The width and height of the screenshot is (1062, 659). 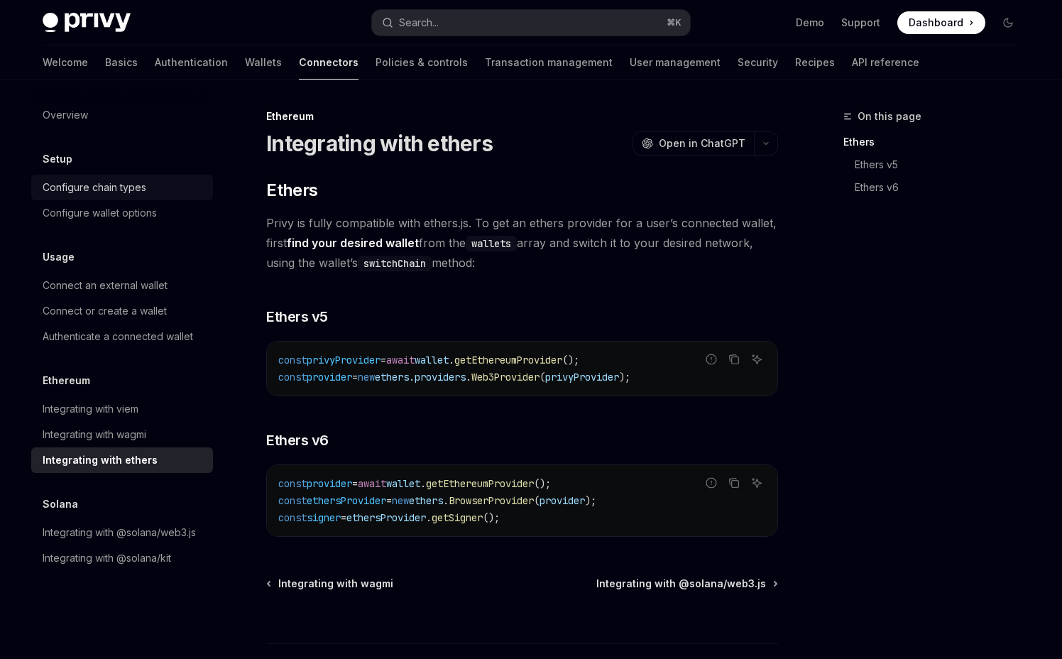 I want to click on div: Ethereum, so click(x=522, y=116).